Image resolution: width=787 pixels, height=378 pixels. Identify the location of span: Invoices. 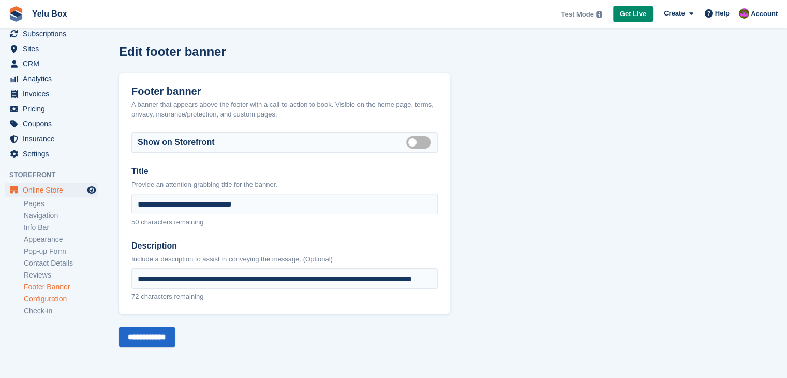
(54, 94).